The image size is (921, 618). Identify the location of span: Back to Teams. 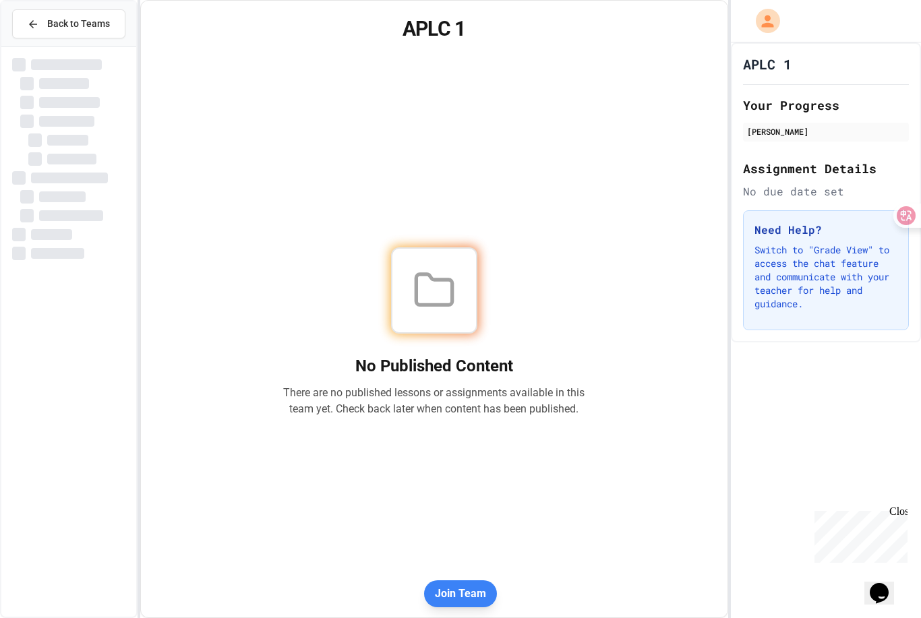
(78, 24).